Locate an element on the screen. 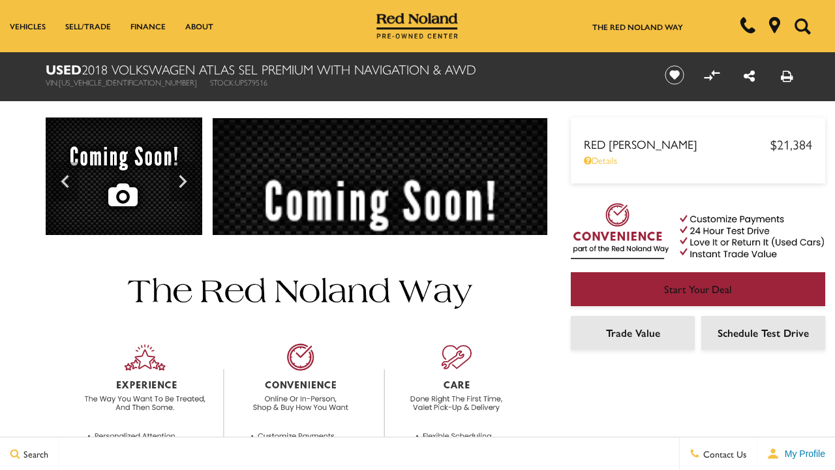 The image size is (835, 470). a: Trade Value is located at coordinates (633, 333).